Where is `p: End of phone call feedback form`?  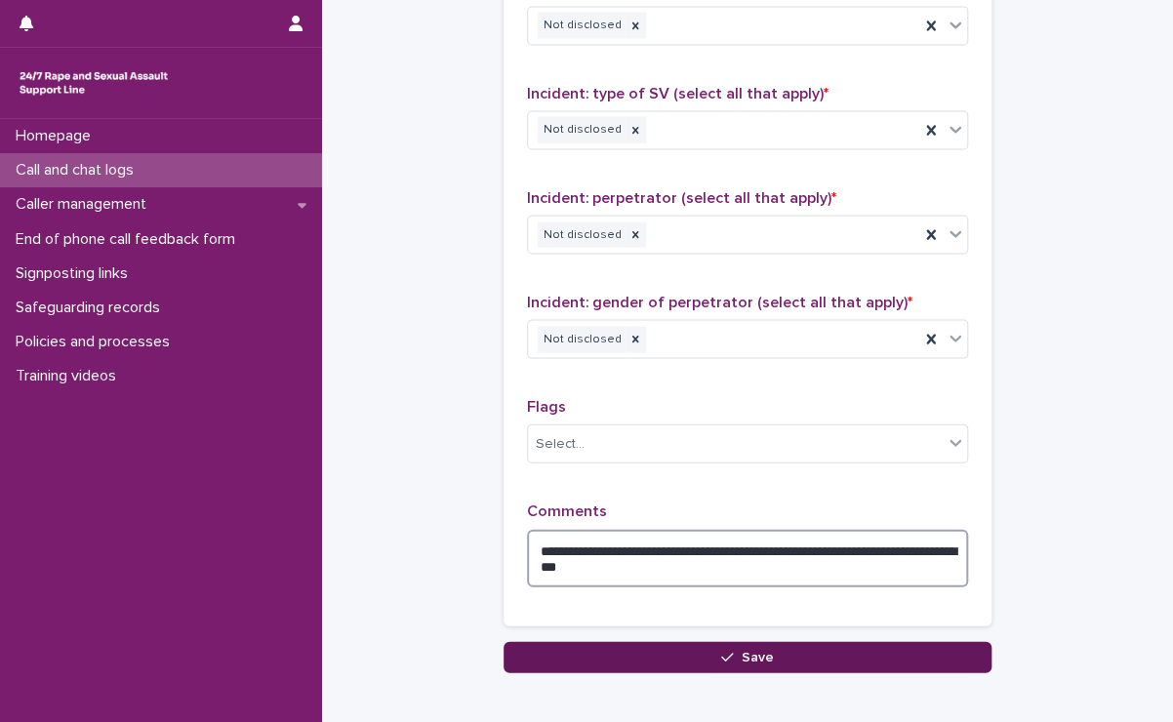
p: End of phone call feedback form is located at coordinates (129, 239).